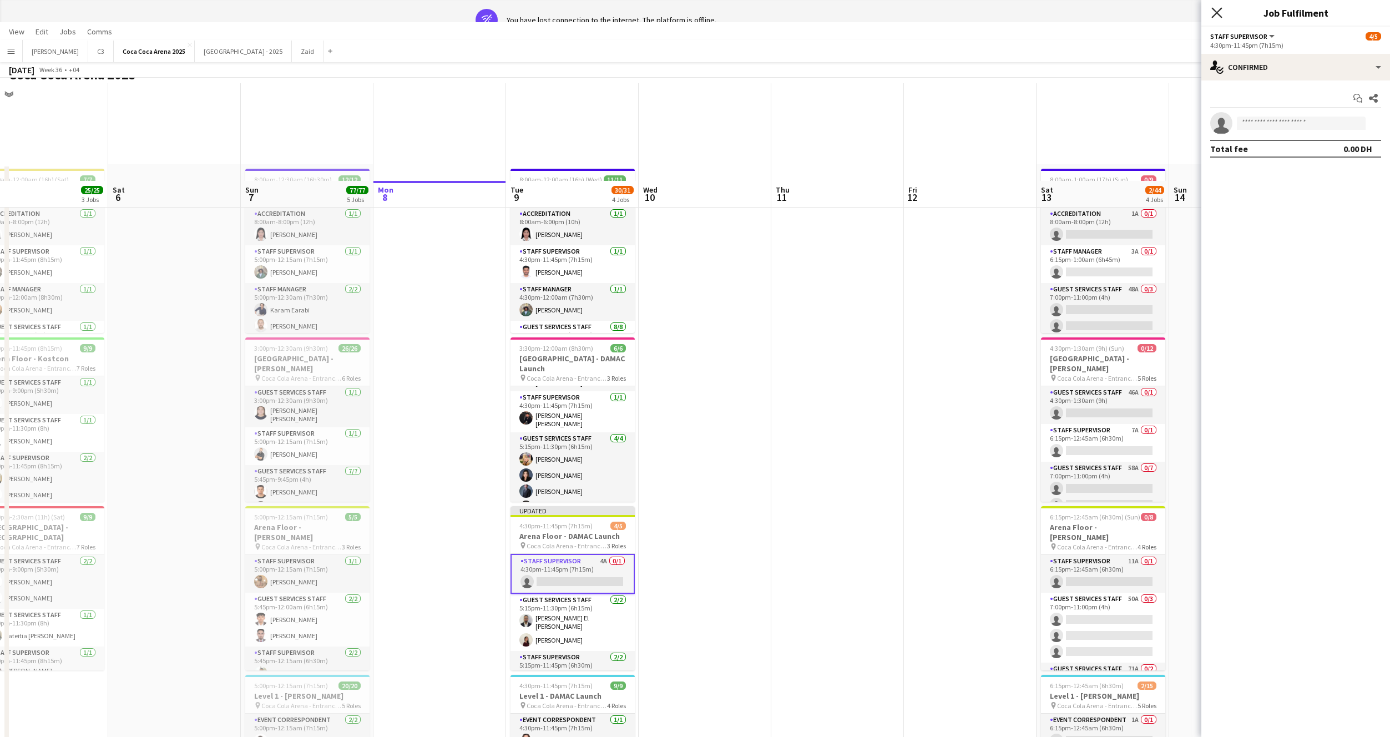  What do you see at coordinates (1373, 36) in the screenshot?
I see `span: 4/5` at bounding box center [1373, 36].